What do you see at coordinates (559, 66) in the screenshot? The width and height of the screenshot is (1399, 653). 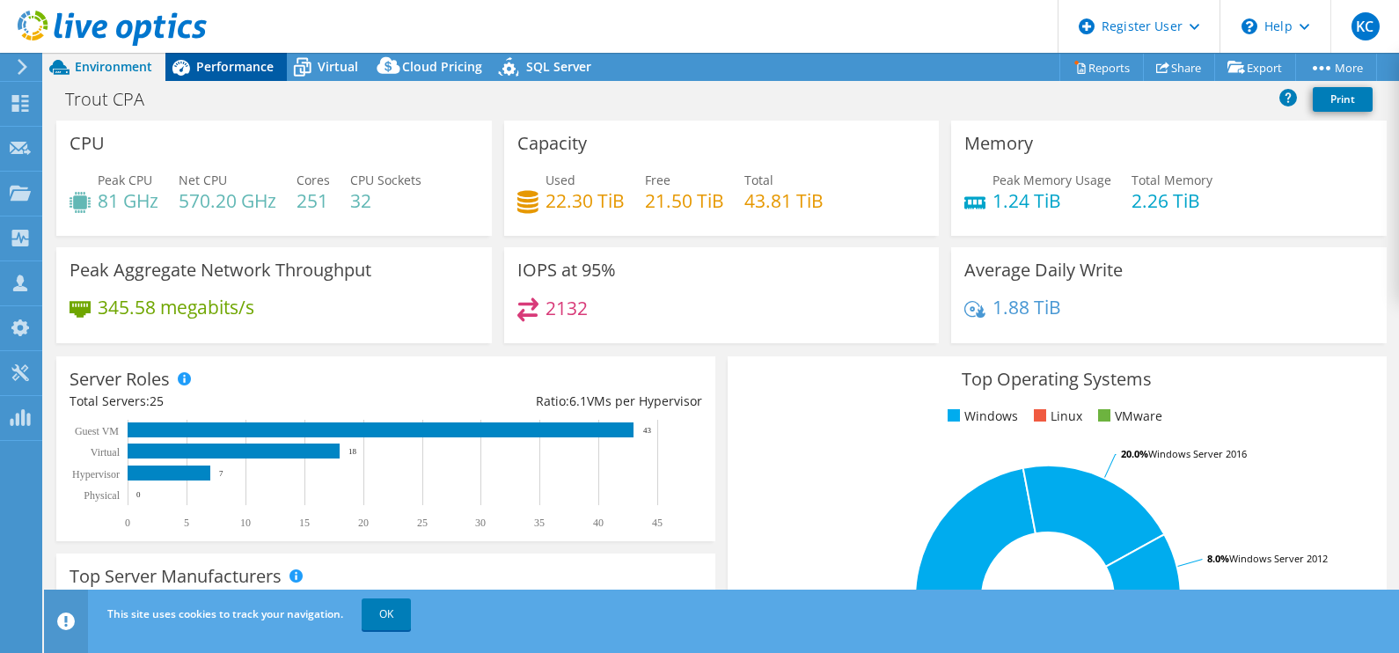 I see `span: SQL Server` at bounding box center [559, 66].